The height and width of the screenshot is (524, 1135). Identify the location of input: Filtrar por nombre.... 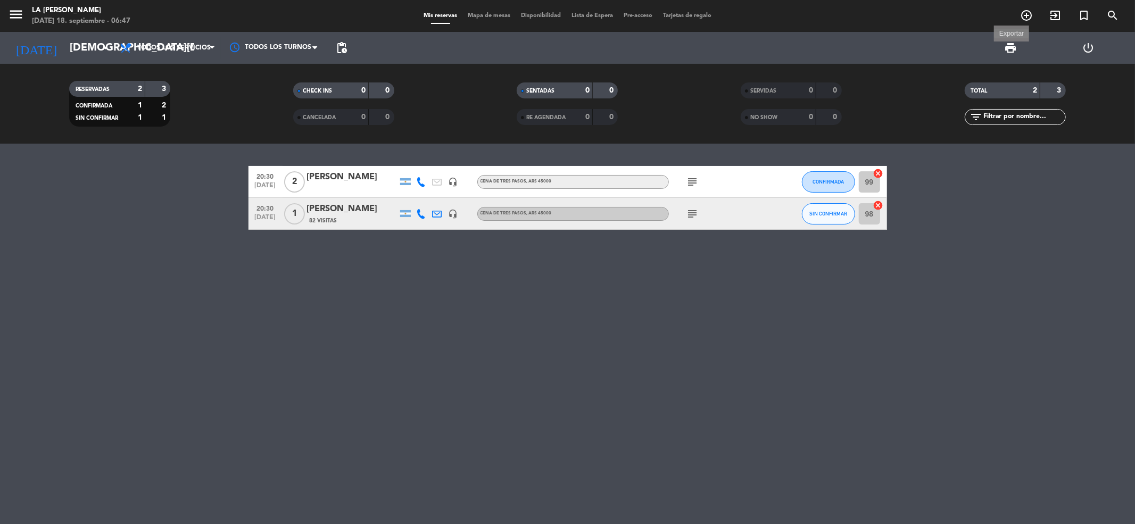
(1023, 117).